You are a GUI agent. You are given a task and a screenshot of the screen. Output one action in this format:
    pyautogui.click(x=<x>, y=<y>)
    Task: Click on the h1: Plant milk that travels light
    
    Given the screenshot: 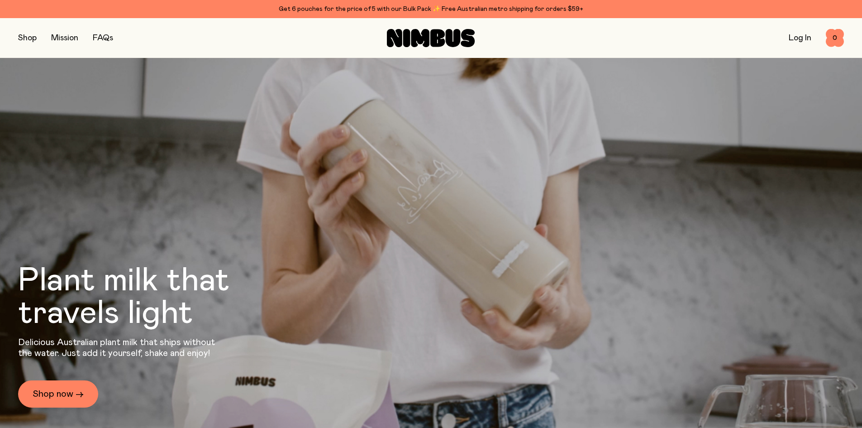 What is the action you would take?
    pyautogui.click(x=148, y=297)
    